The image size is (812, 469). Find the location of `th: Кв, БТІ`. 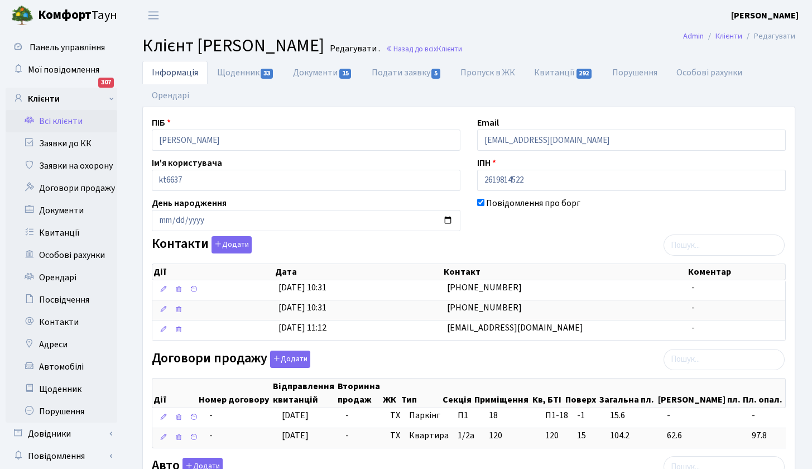

th: Кв, БТІ is located at coordinates (548, 393).